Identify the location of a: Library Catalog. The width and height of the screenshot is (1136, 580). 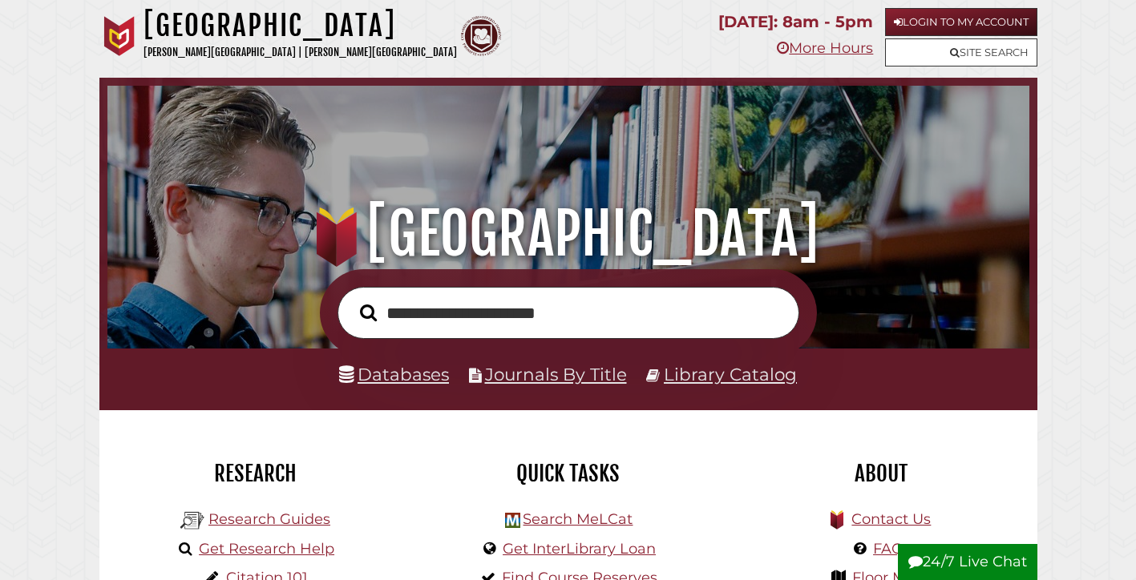
(730, 374).